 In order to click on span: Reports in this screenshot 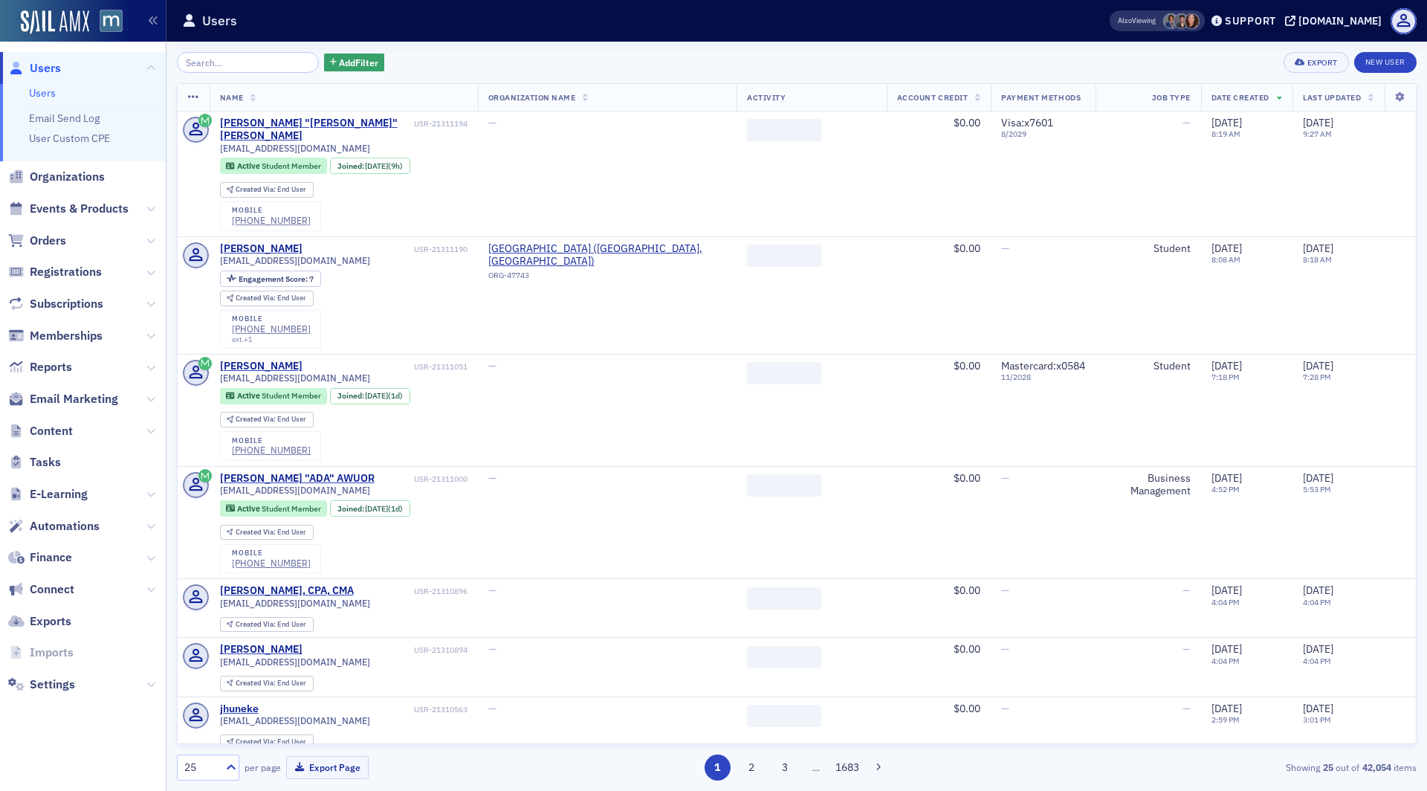, I will do `click(51, 367)`.